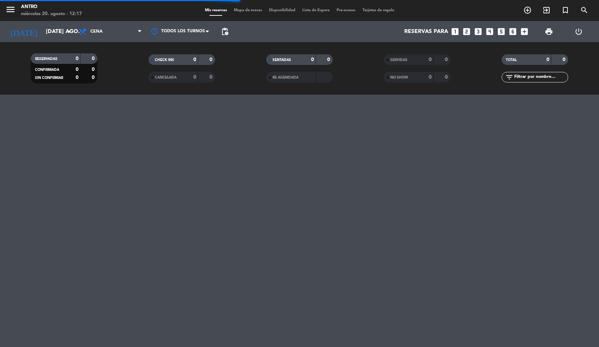  What do you see at coordinates (52, 14) in the screenshot?
I see `div: miércoles 20. agosto - 12:17` at bounding box center [52, 14].